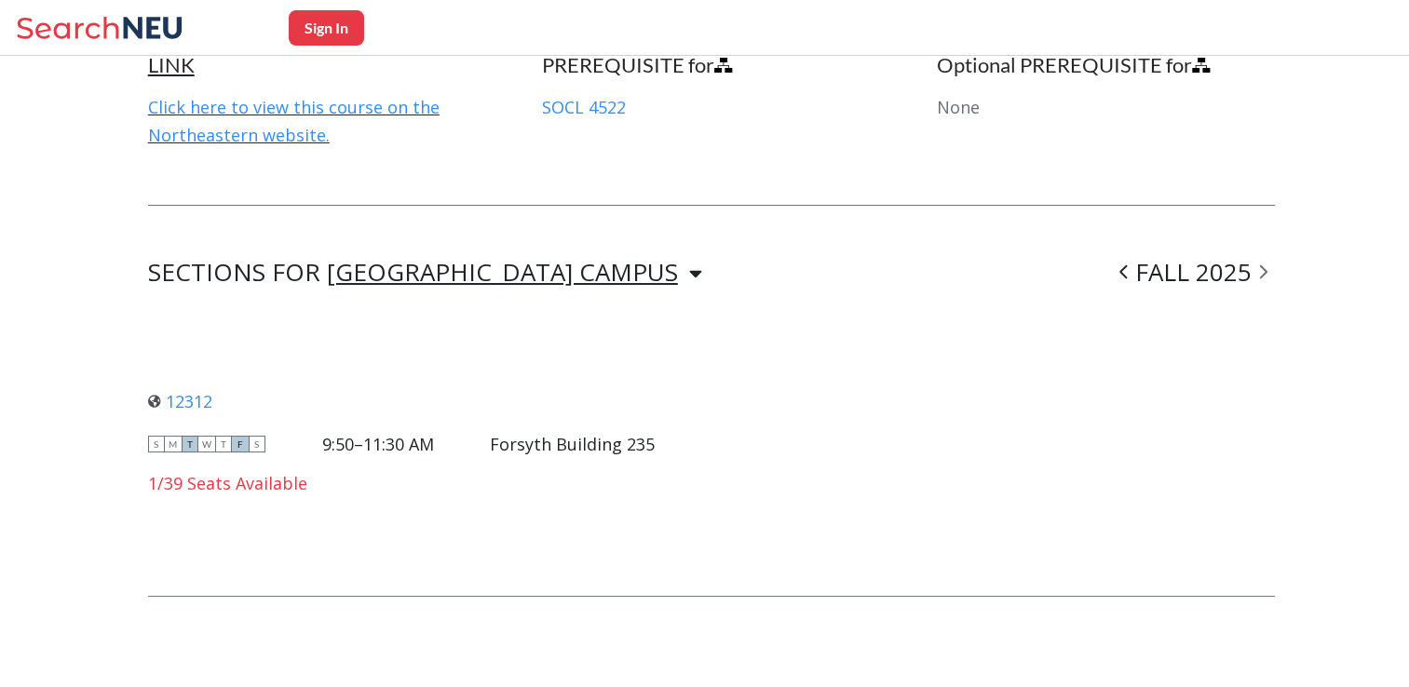 The image size is (1409, 687). Describe the element at coordinates (207, 444) in the screenshot. I see `span: W` at that location.